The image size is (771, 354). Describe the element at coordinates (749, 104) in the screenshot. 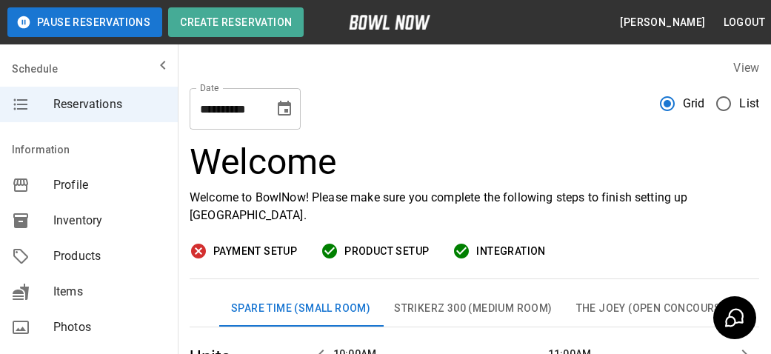

I see `span: List` at that location.